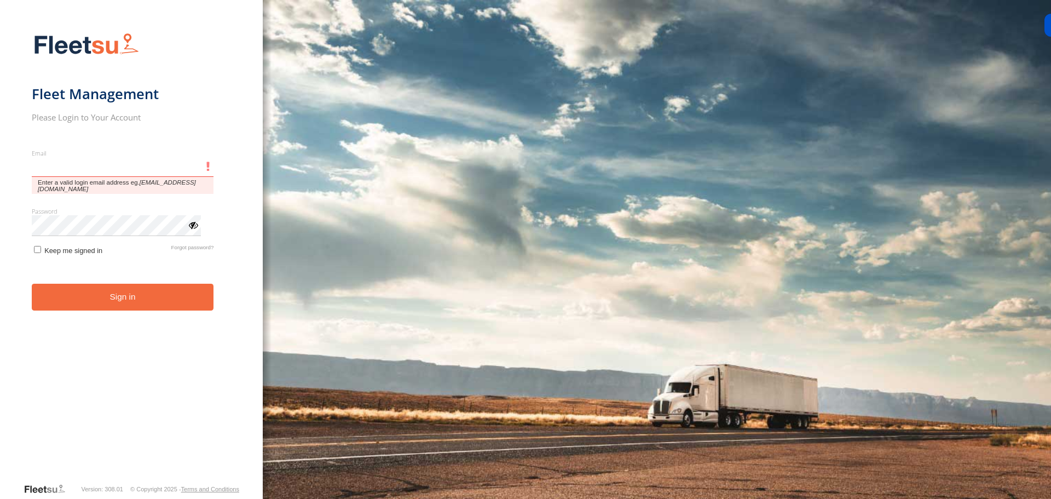 The width and height of the screenshot is (1051, 499). I want to click on div: ViewPassword, so click(193, 225).